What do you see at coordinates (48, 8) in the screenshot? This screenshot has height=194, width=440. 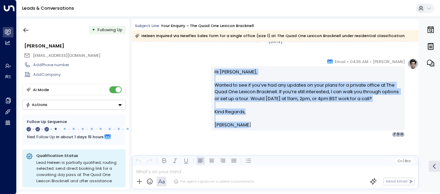 I see `a: Leads & Conversations` at bounding box center [48, 8].